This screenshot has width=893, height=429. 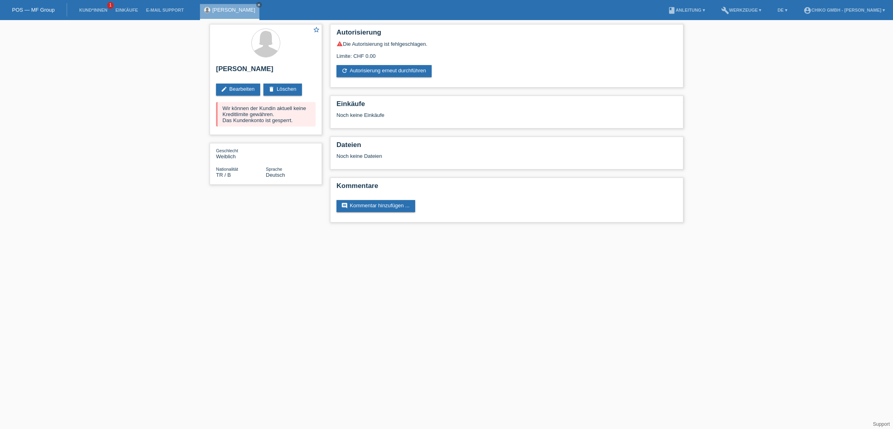 I want to click on div: Noch keine Dateien, so click(x=459, y=156).